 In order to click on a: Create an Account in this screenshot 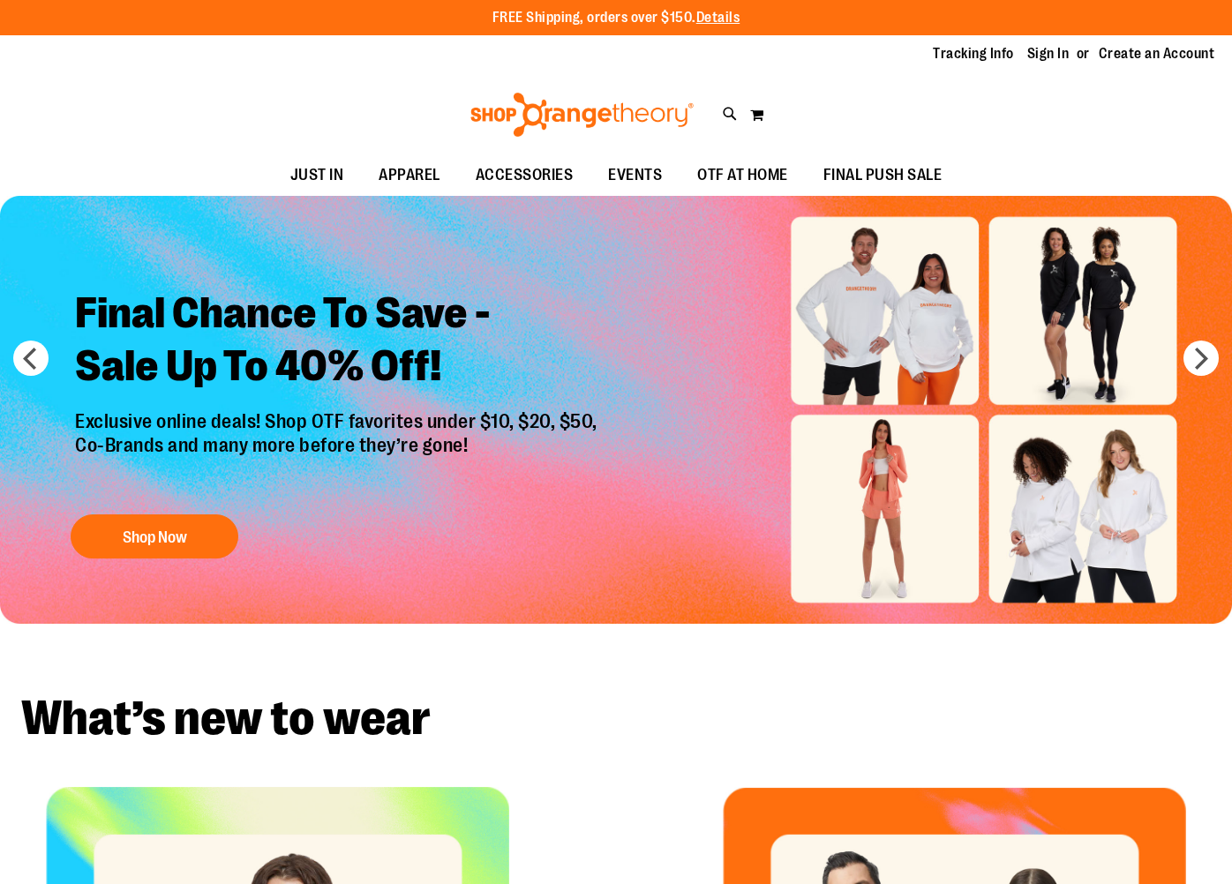, I will do `click(1157, 54)`.